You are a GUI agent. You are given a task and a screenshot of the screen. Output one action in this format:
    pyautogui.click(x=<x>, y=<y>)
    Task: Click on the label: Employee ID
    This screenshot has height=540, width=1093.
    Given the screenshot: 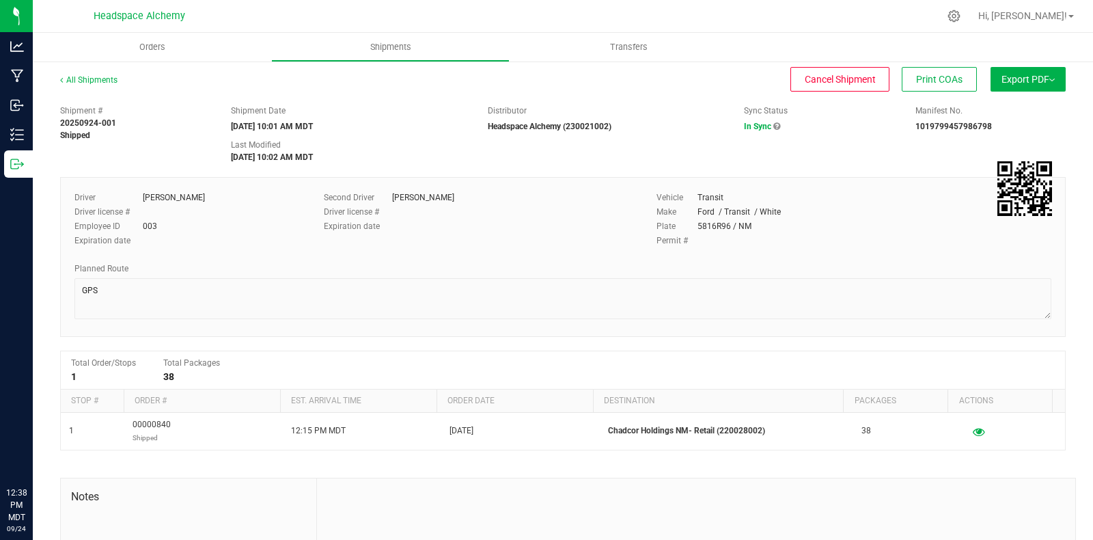 What is the action you would take?
    pyautogui.click(x=109, y=226)
    